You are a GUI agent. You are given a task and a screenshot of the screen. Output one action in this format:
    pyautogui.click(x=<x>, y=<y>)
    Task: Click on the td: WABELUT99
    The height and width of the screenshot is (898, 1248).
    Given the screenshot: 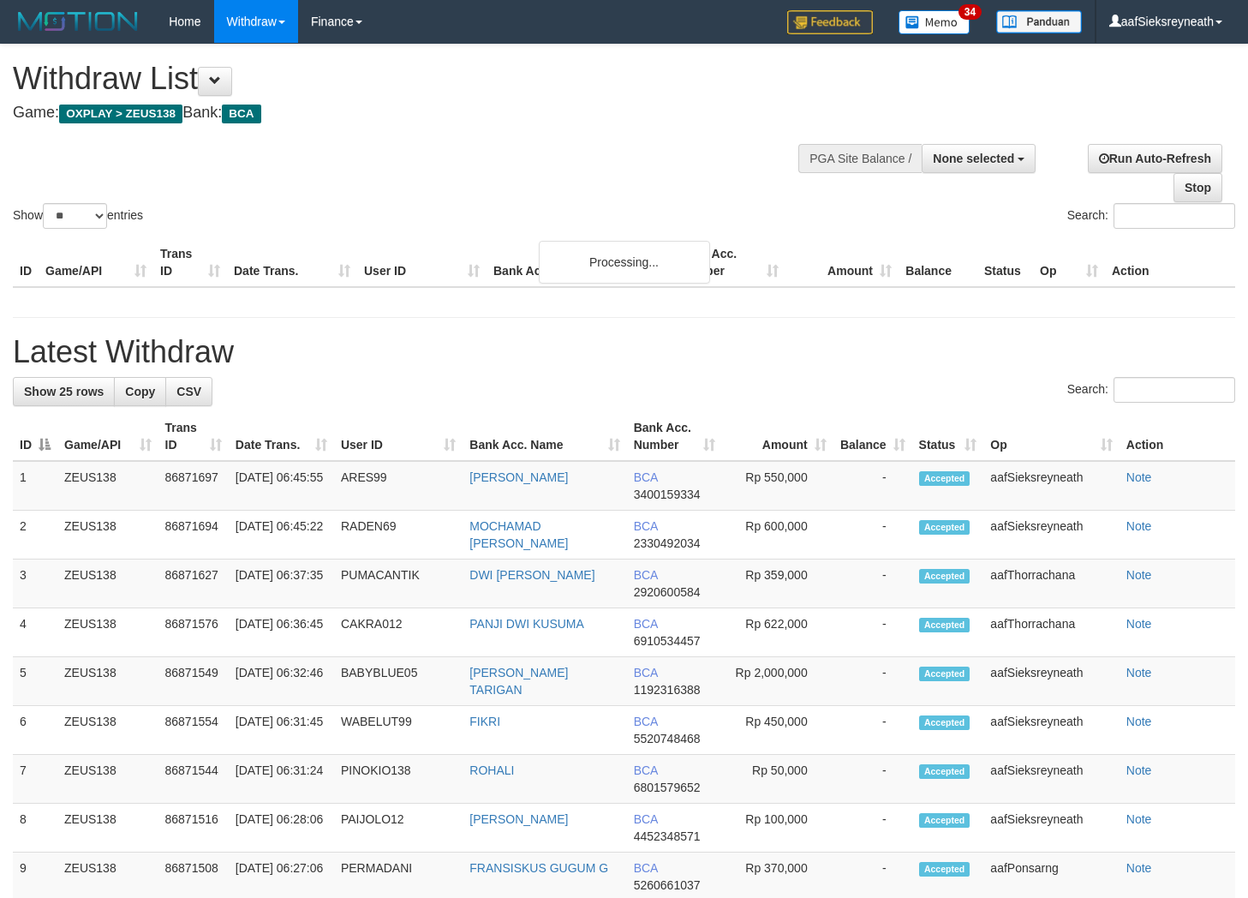 What is the action you would take?
    pyautogui.click(x=398, y=730)
    